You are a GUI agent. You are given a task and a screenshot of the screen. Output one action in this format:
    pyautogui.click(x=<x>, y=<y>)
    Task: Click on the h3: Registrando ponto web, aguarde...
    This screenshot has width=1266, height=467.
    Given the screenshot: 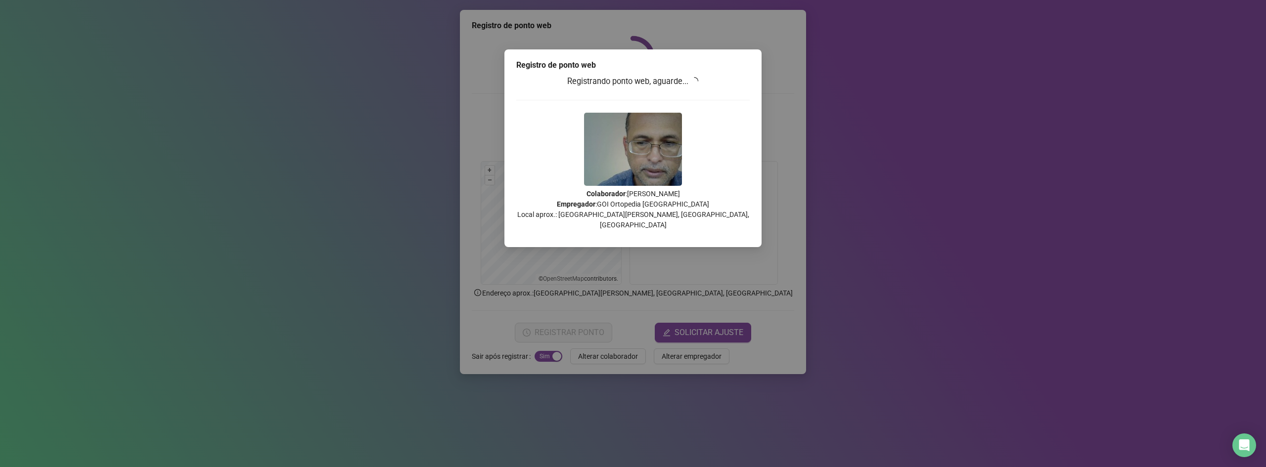 What is the action you would take?
    pyautogui.click(x=633, y=82)
    